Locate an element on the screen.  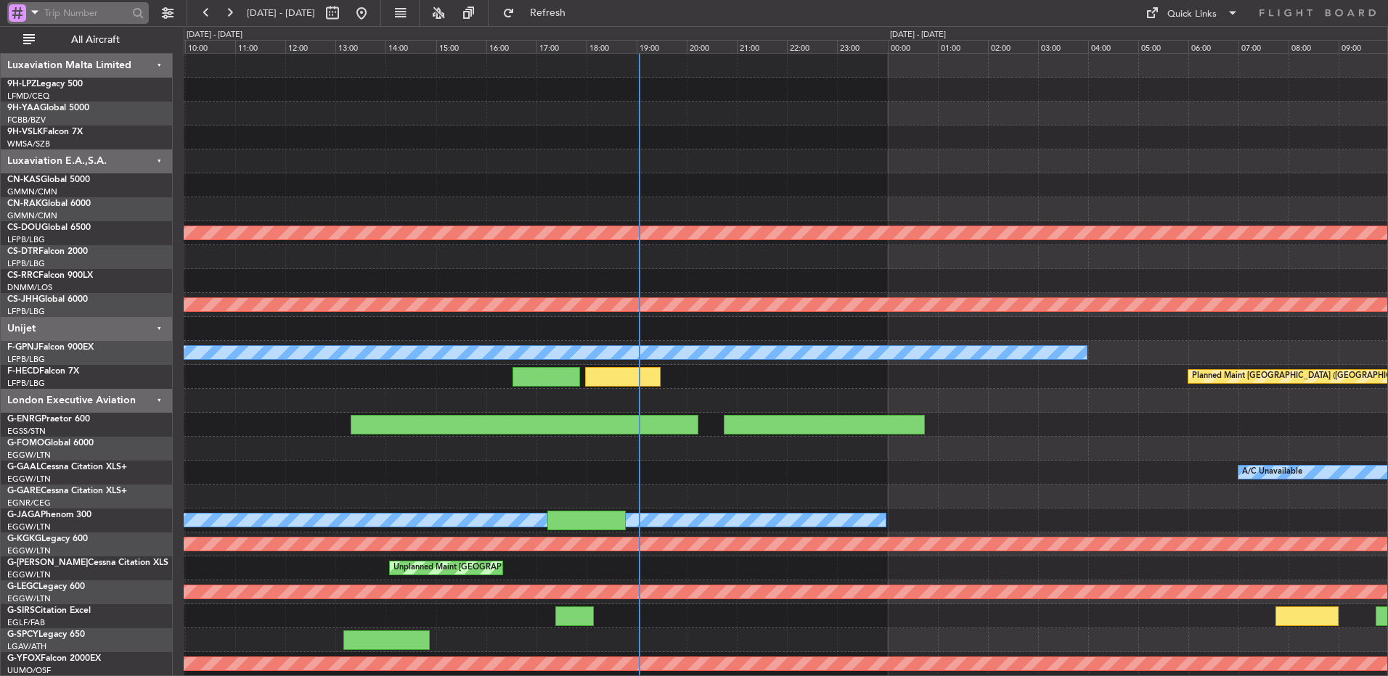
div: 21:00 is located at coordinates (761, 46).